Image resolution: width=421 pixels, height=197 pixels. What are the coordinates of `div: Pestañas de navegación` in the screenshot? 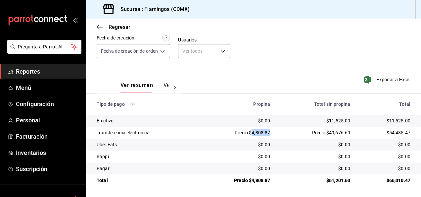 It's located at (144, 87).